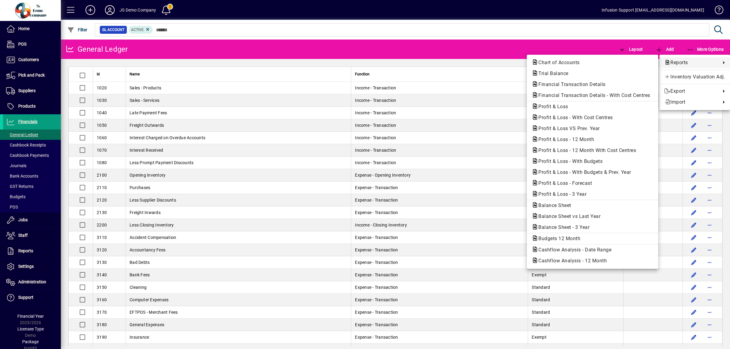 Image resolution: width=730 pixels, height=349 pixels. I want to click on span: Chart of Accounts, so click(557, 62).